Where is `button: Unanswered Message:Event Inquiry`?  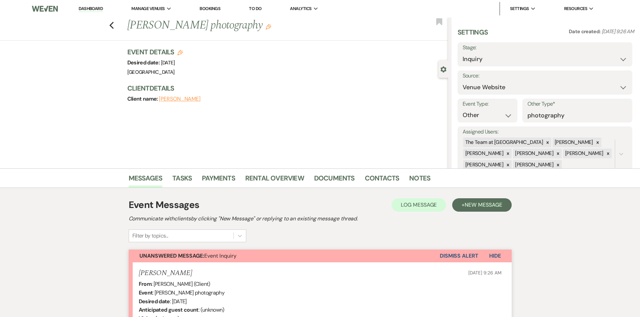
button: Unanswered Message:Event Inquiry is located at coordinates (284, 256).